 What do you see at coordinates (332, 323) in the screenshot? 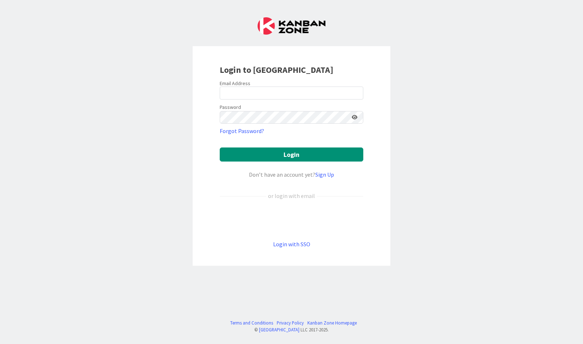
I see `a: Kanban Zone Homepage` at bounding box center [332, 323].